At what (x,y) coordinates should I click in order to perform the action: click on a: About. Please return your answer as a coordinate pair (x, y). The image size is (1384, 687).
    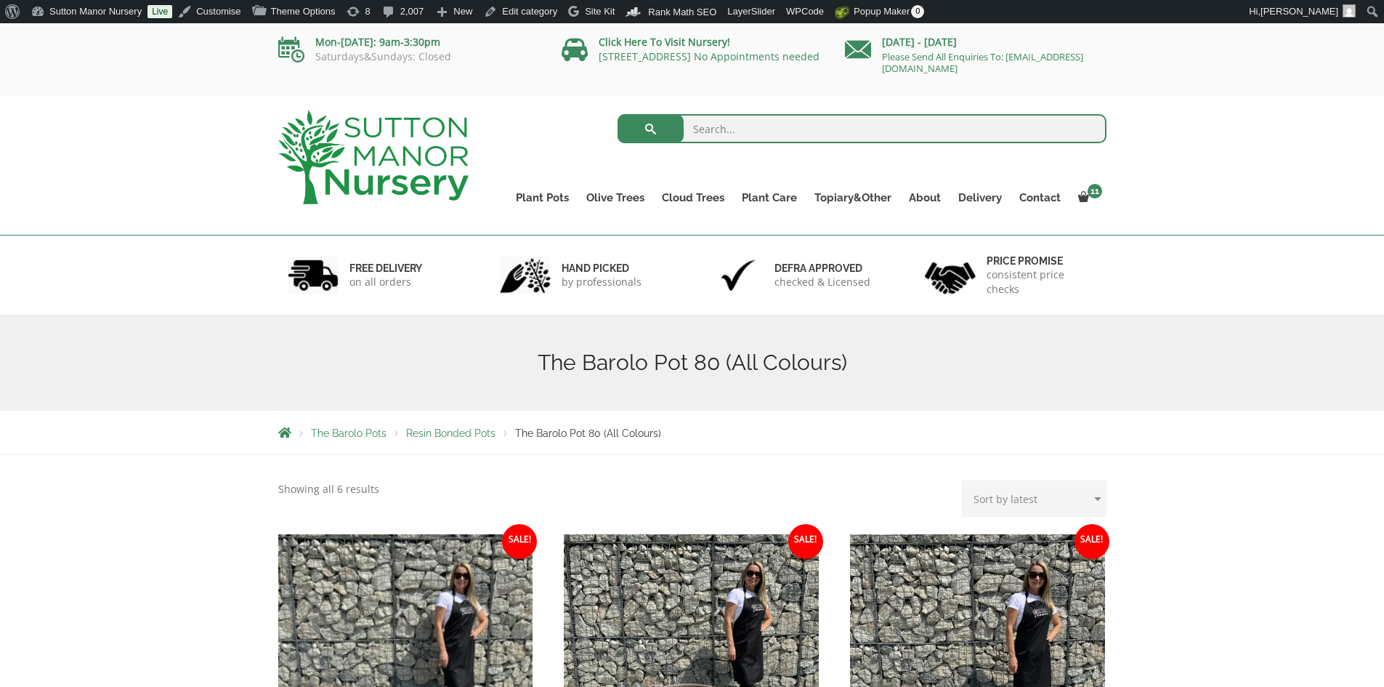
    Looking at the image, I should click on (925, 198).